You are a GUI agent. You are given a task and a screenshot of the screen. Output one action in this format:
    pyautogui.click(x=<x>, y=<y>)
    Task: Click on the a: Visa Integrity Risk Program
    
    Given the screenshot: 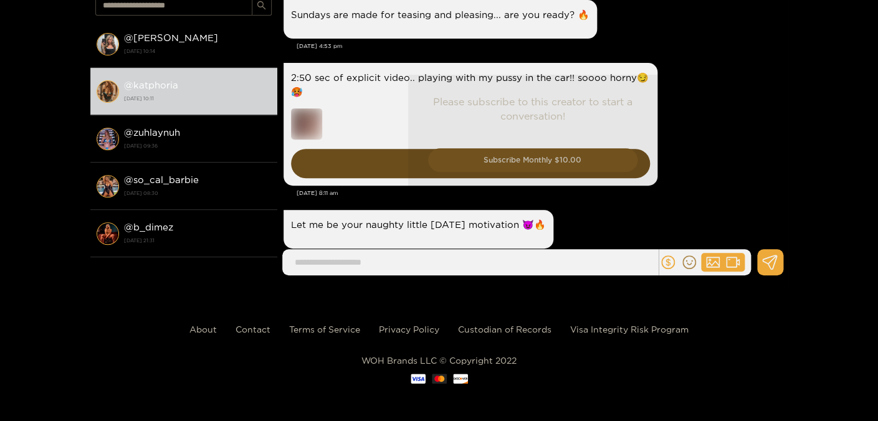 What is the action you would take?
    pyautogui.click(x=629, y=329)
    